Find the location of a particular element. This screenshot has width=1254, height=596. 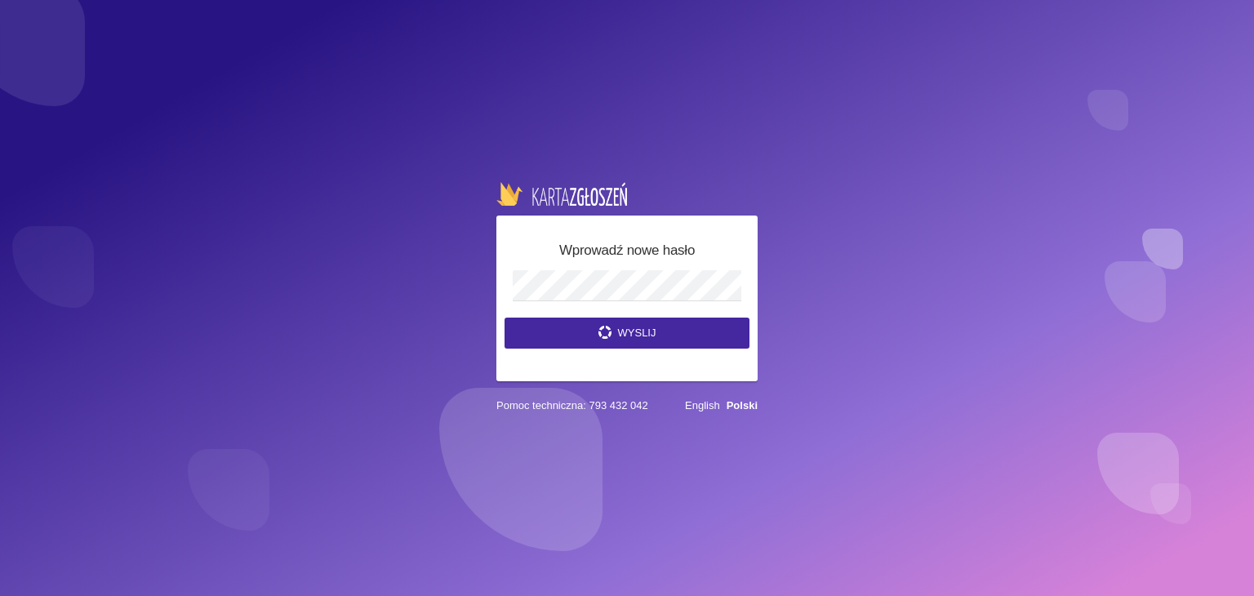

a: Polski is located at coordinates (742, 405).